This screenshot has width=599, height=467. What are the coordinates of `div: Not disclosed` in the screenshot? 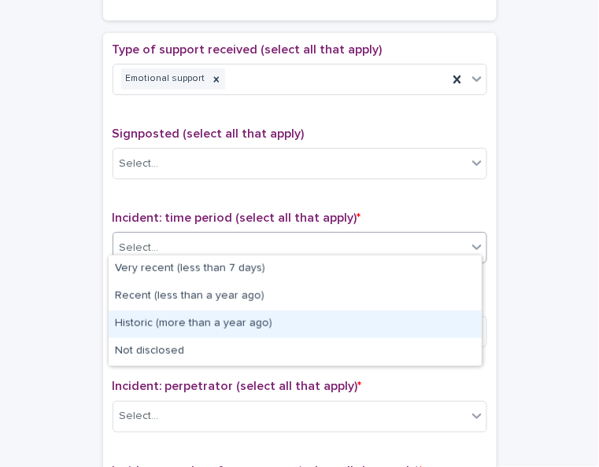 It's located at (295, 352).